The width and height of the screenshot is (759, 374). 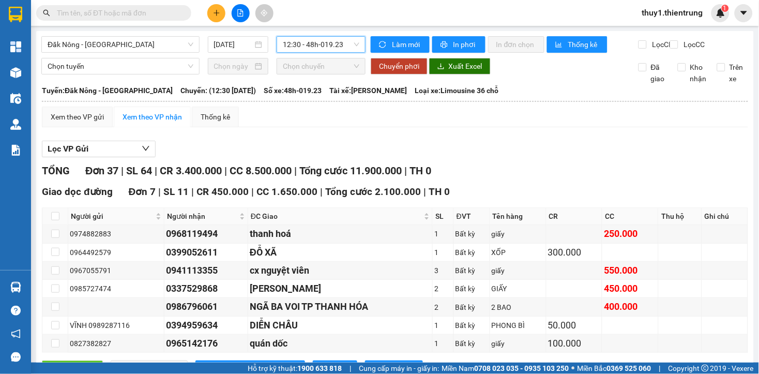 What do you see at coordinates (16, 47) in the screenshot?
I see `img: dashboard-icon` at bounding box center [16, 47].